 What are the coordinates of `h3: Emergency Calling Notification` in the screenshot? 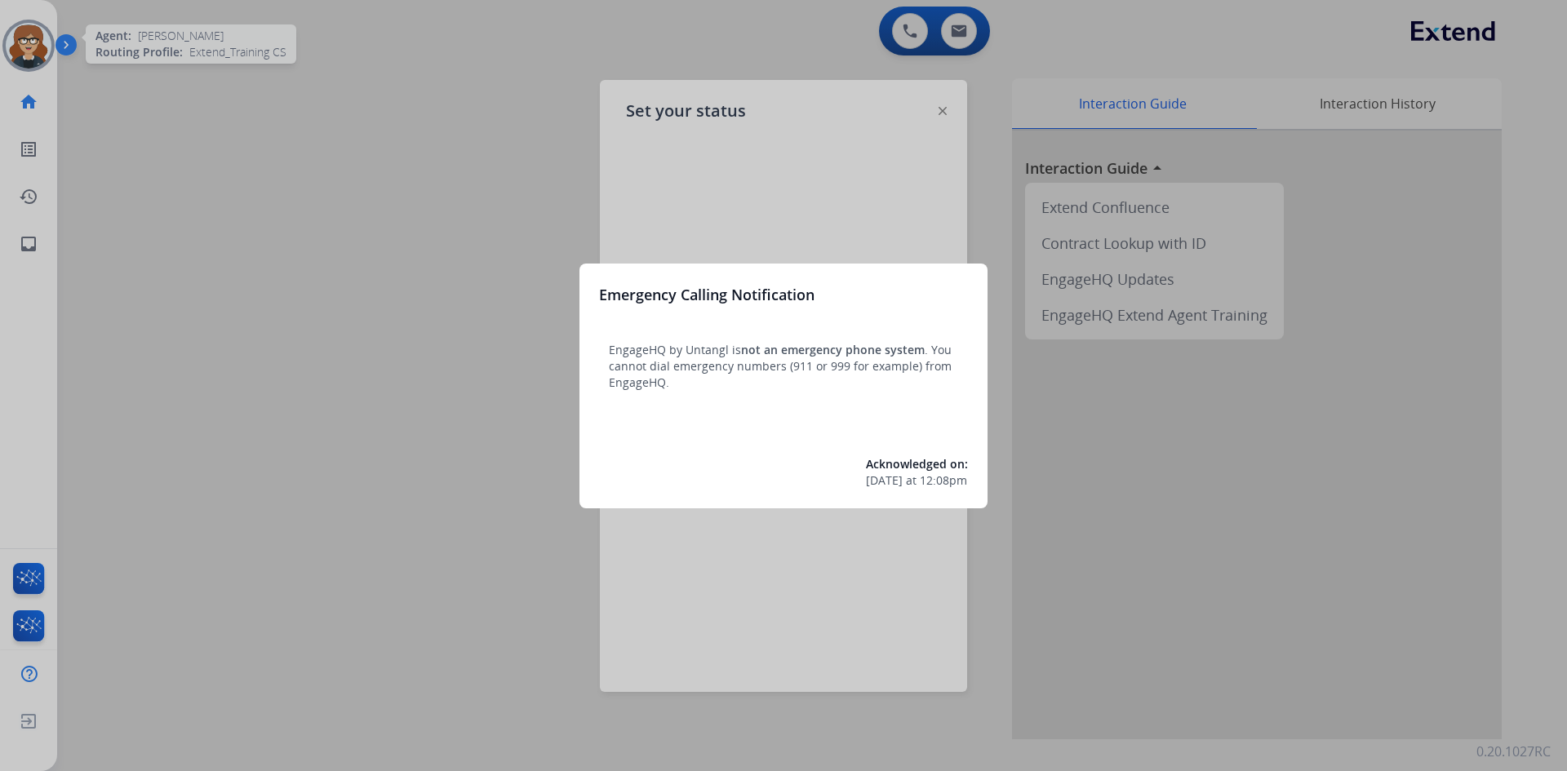 It's located at (707, 295).